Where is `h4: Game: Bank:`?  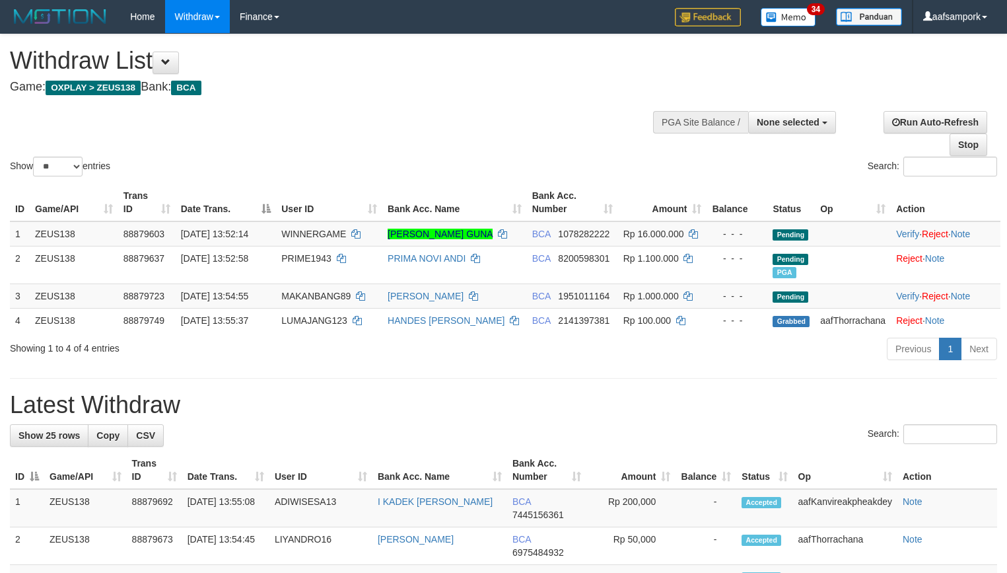 h4: Game: Bank: is located at coordinates (334, 87).